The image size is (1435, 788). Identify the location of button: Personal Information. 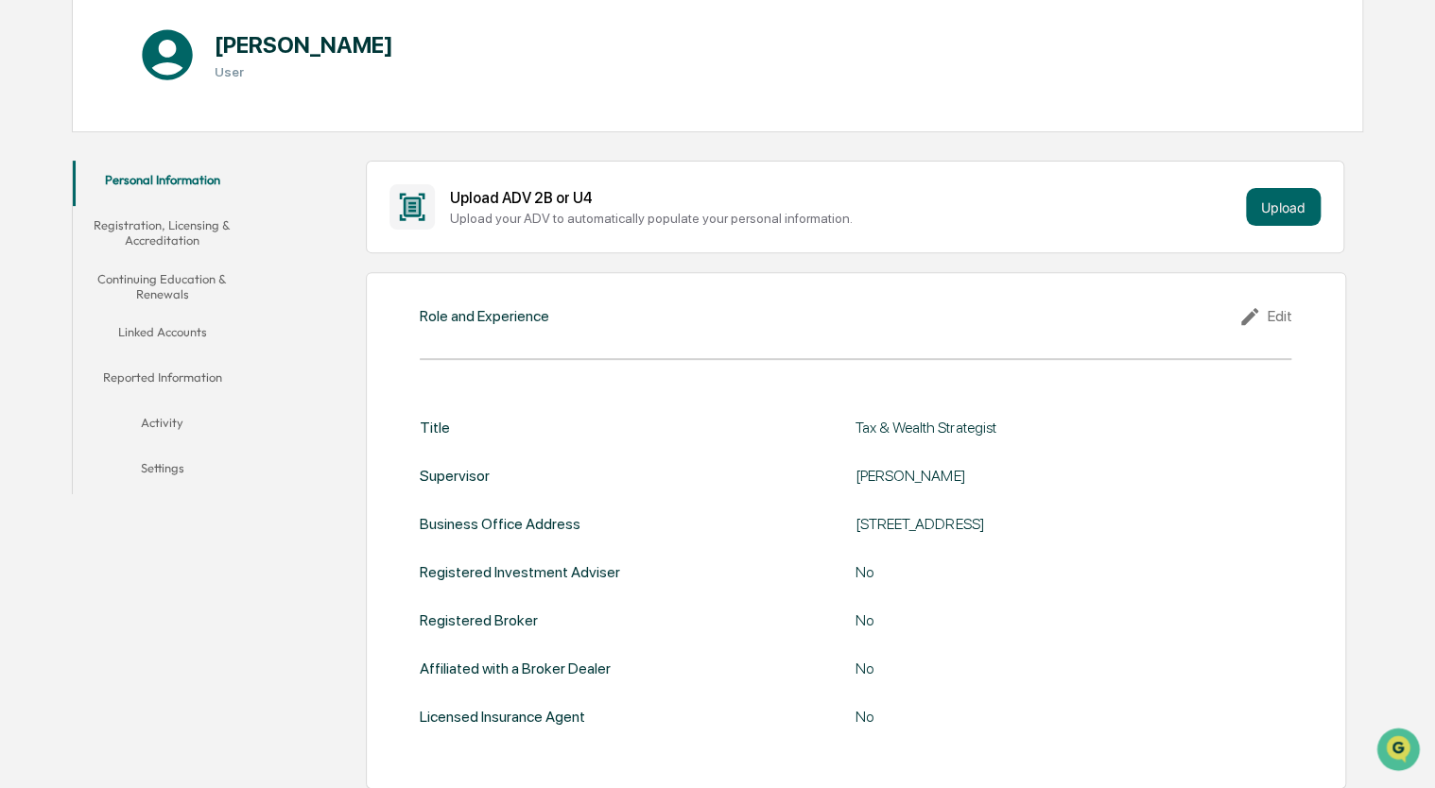
(163, 183).